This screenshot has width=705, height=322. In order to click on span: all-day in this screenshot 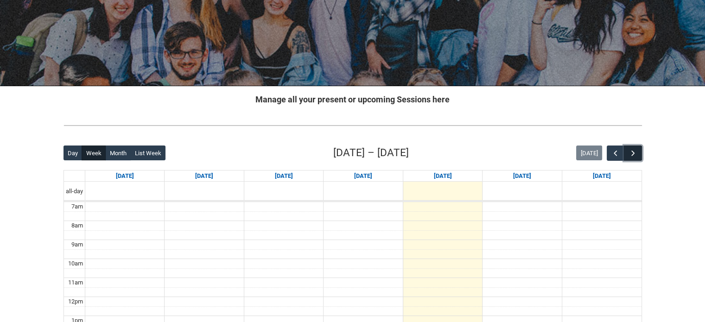, I will do `click(74, 192)`.